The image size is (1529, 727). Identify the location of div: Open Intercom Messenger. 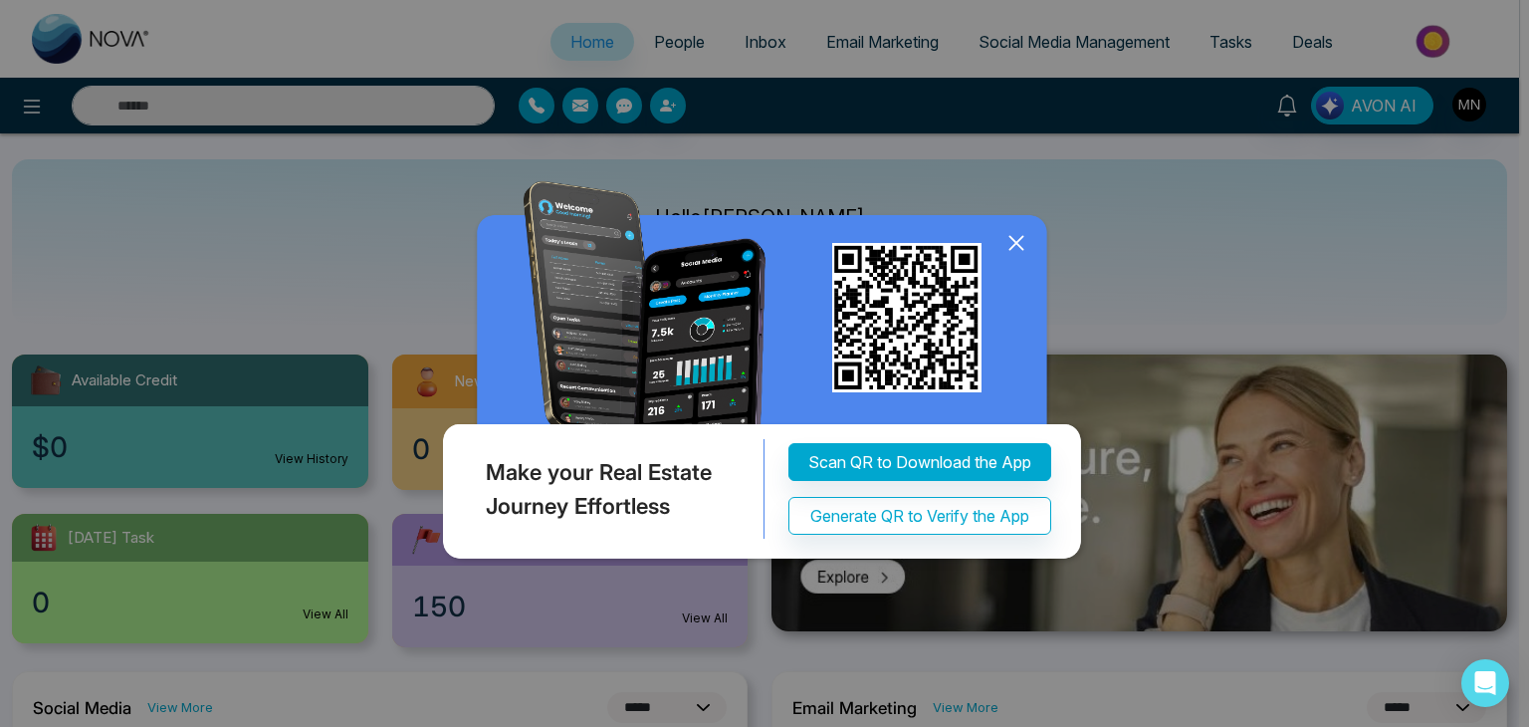
(1485, 683).